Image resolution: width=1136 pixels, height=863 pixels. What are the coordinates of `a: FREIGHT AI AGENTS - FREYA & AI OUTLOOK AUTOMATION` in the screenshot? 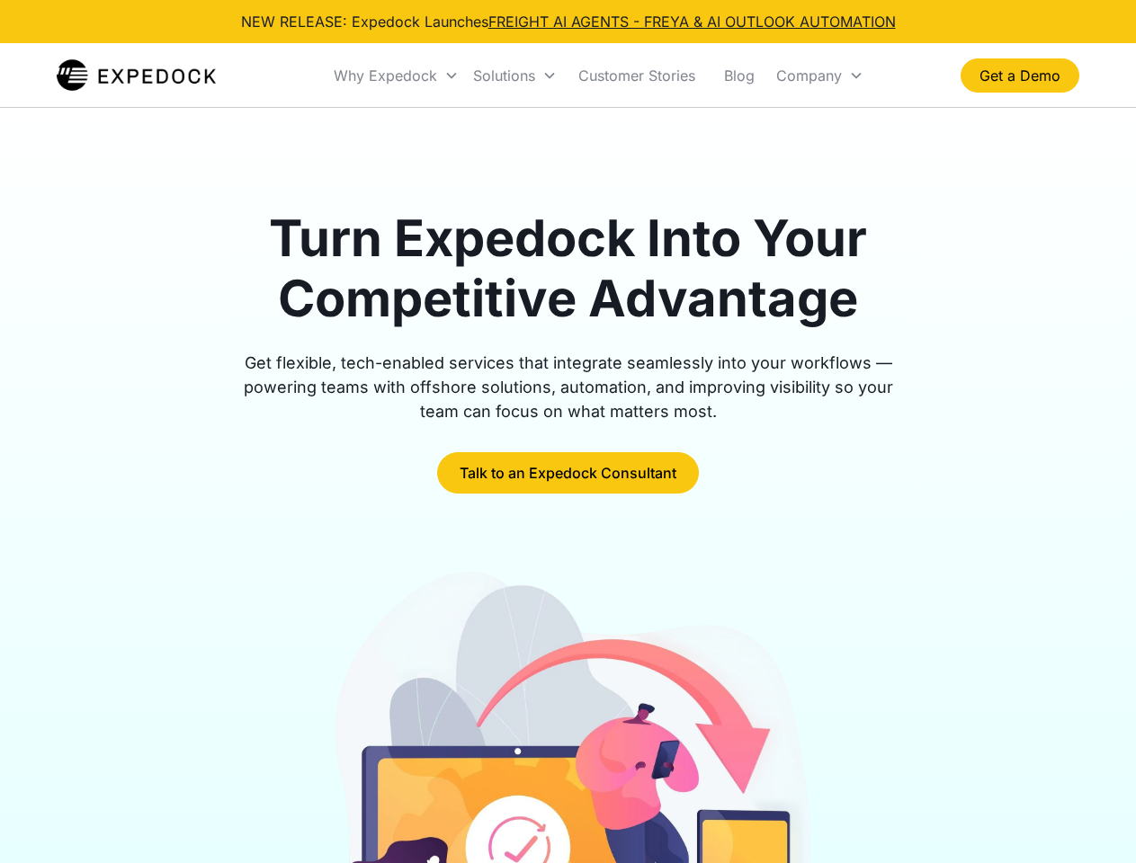 It's located at (692, 22).